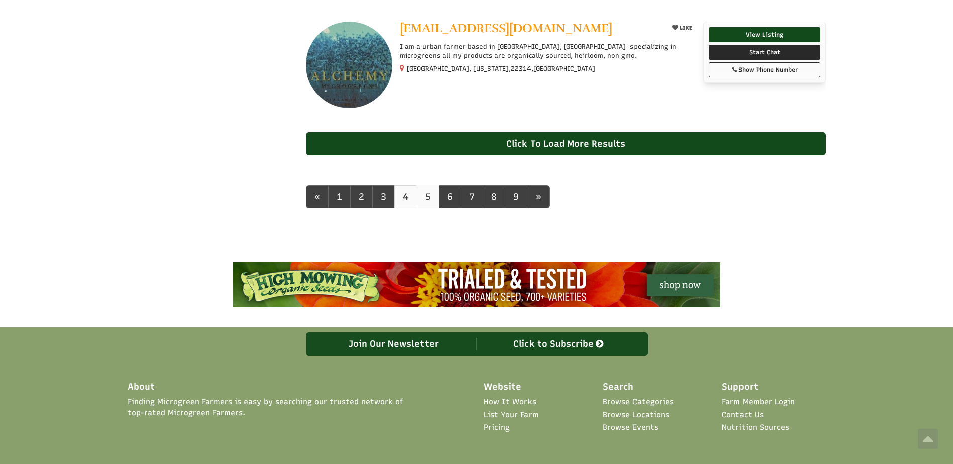  What do you see at coordinates (511, 415) in the screenshot?
I see `a: List Your Farm` at bounding box center [511, 415].